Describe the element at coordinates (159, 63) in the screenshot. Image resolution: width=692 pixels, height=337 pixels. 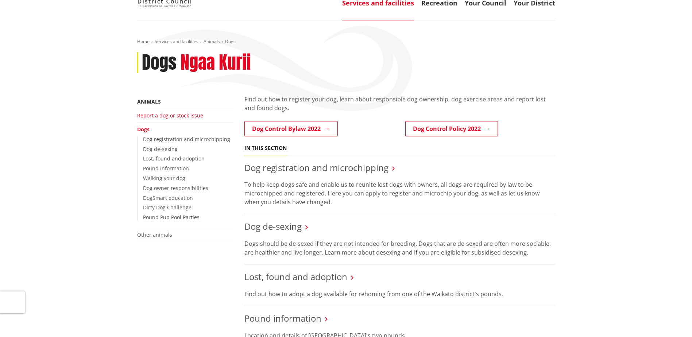
I see `h1: Dogs` at that location.